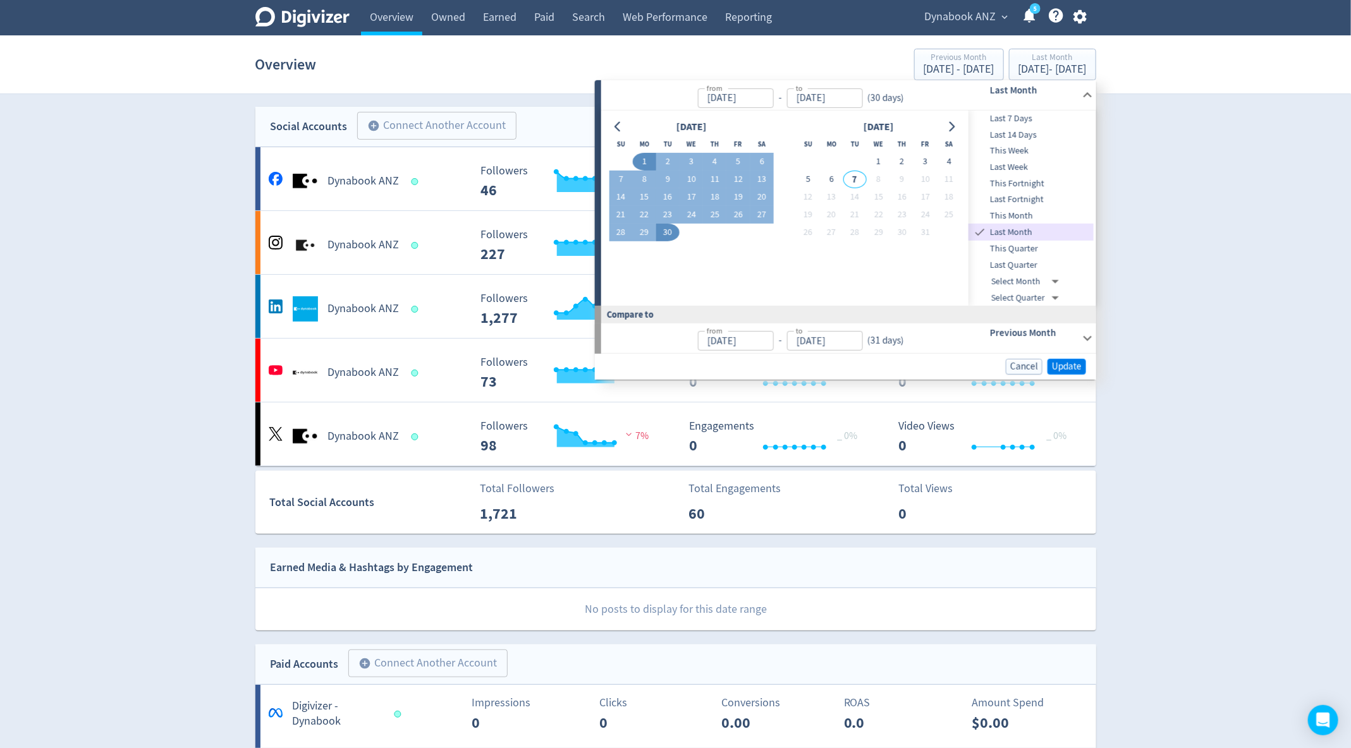 This screenshot has width=1351, height=748. What do you see at coordinates (656, 703) in the screenshot?
I see `p: Clicks` at bounding box center [656, 703].